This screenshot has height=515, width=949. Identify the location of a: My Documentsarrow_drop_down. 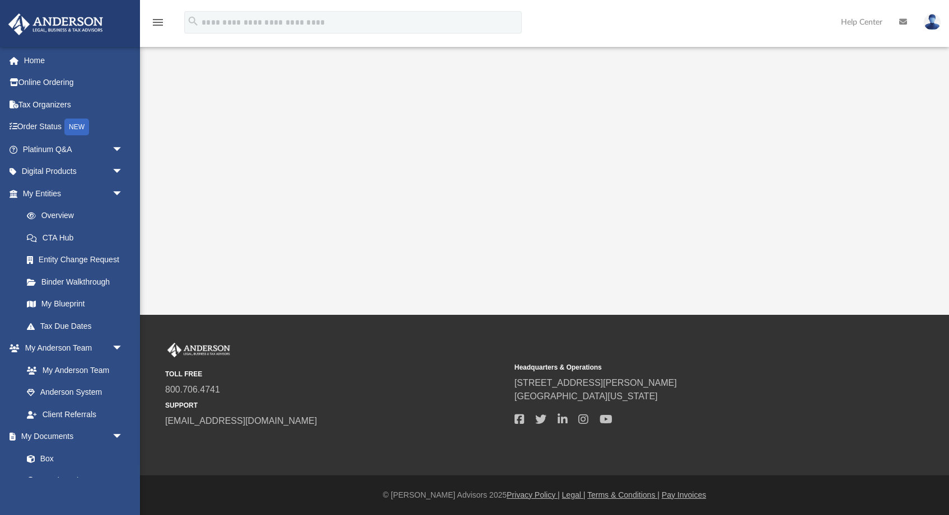
(71, 437).